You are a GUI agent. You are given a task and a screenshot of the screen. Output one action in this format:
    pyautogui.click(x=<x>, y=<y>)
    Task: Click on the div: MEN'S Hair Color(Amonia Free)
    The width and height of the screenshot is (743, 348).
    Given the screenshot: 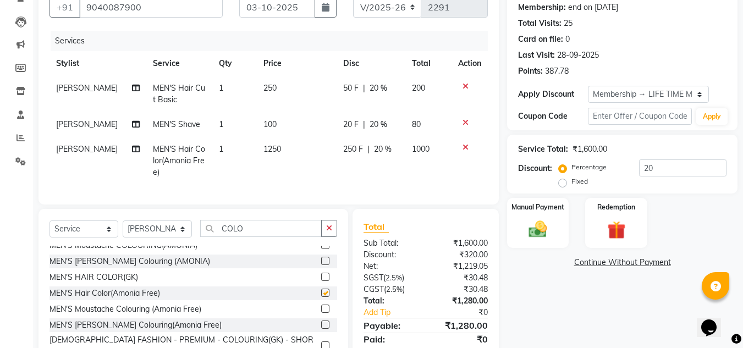 What is the action you would take?
    pyautogui.click(x=105, y=293)
    